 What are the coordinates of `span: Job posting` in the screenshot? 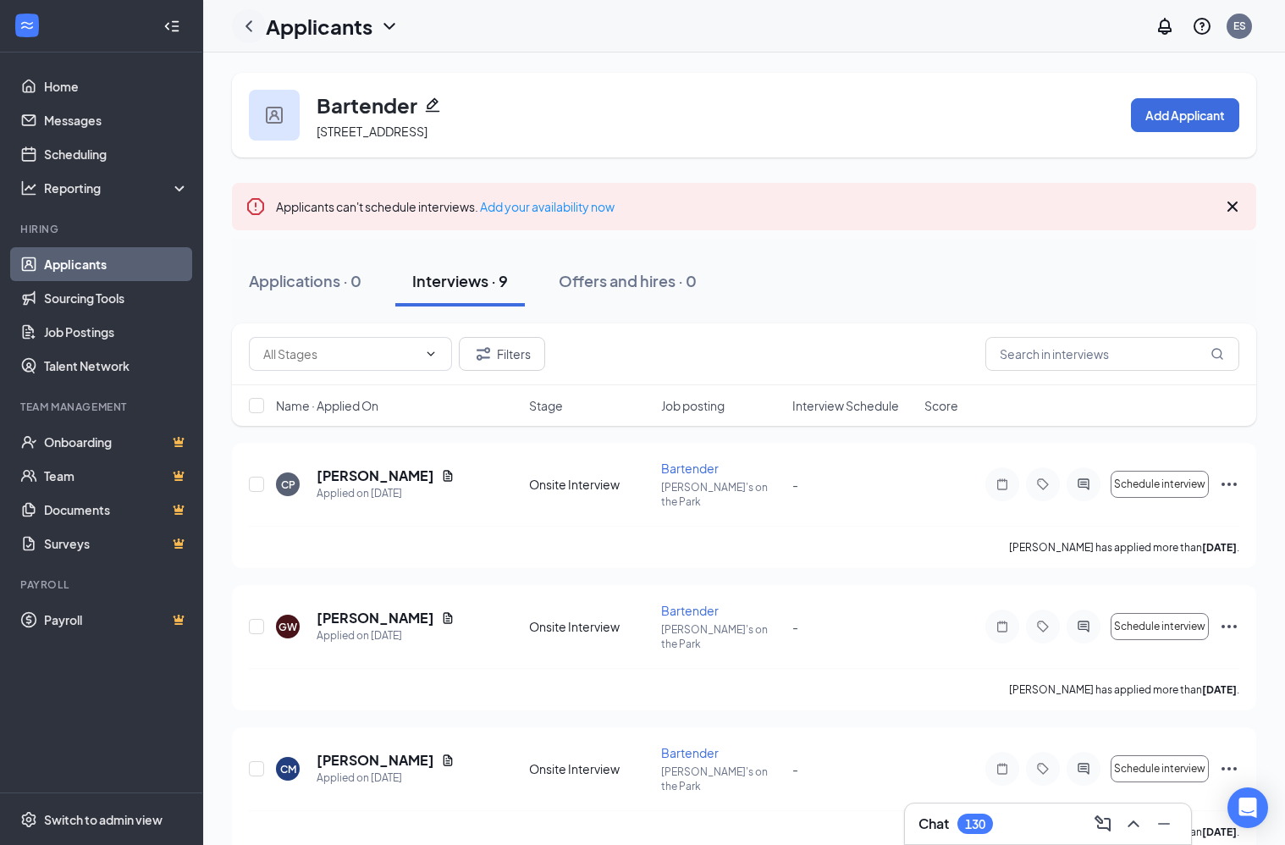 It's located at (693, 406).